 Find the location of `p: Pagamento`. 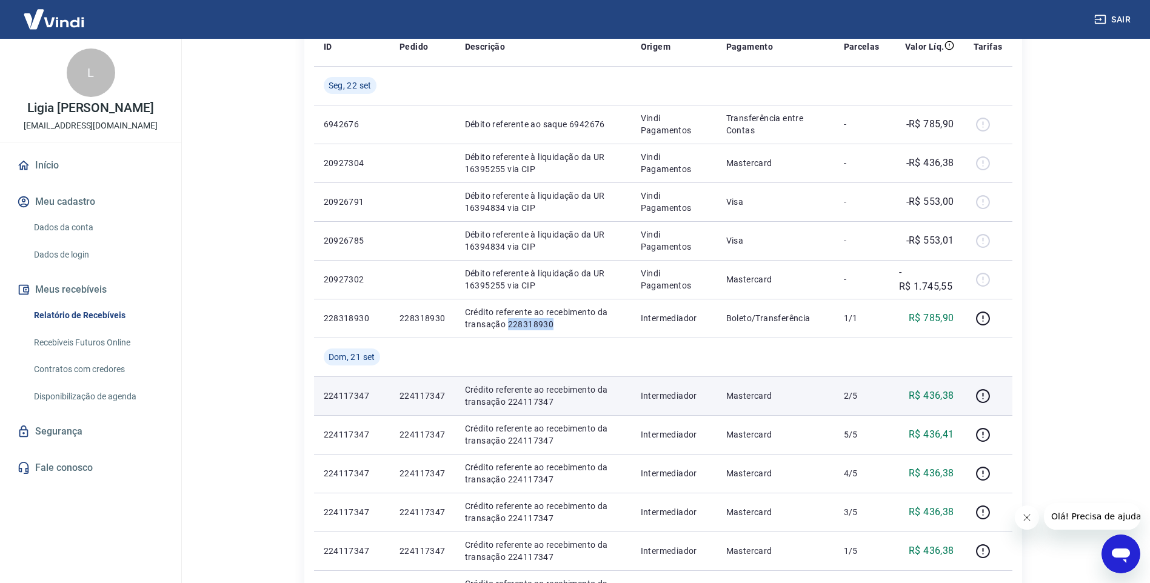

p: Pagamento is located at coordinates (750, 47).